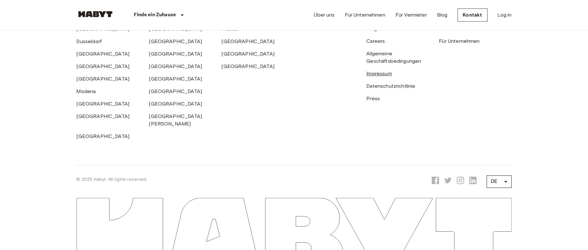 The width and height of the screenshot is (588, 250). I want to click on a: Dusseldorf, so click(89, 41).